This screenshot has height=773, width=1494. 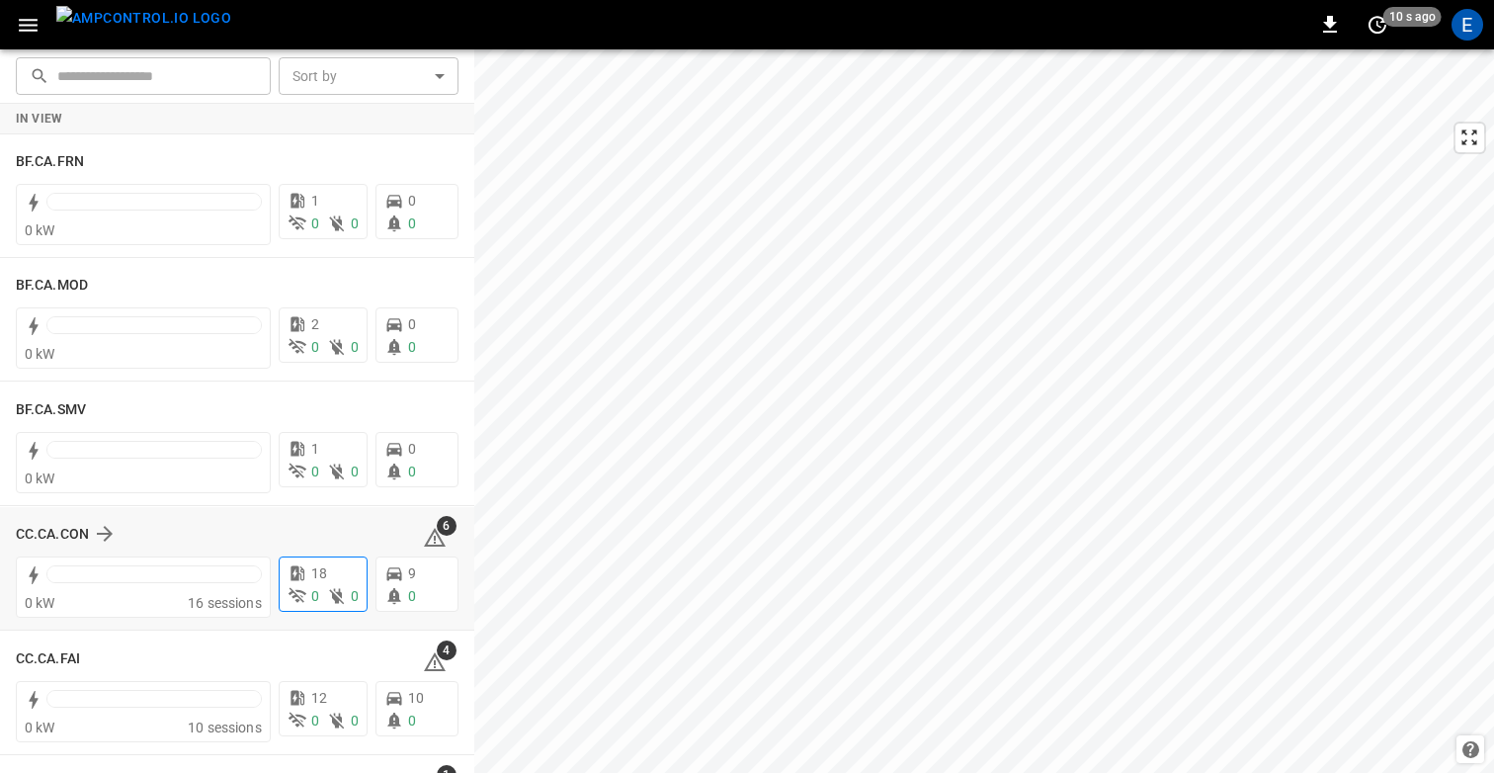 What do you see at coordinates (1468, 25) in the screenshot?
I see `div: profile-icon` at bounding box center [1468, 25].